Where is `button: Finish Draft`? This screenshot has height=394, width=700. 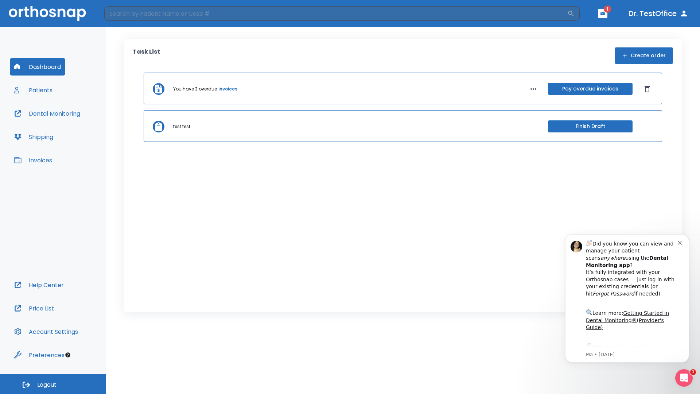 button: Finish Draft is located at coordinates (590, 126).